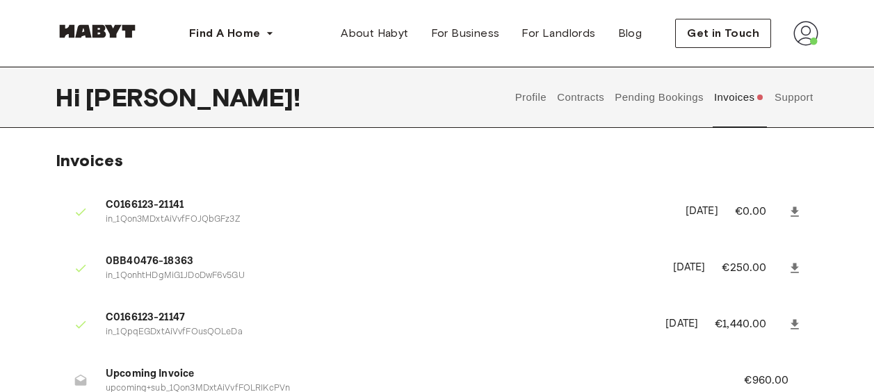 This screenshot has width=874, height=392. What do you see at coordinates (374, 33) in the screenshot?
I see `span: About Habyt` at bounding box center [374, 33].